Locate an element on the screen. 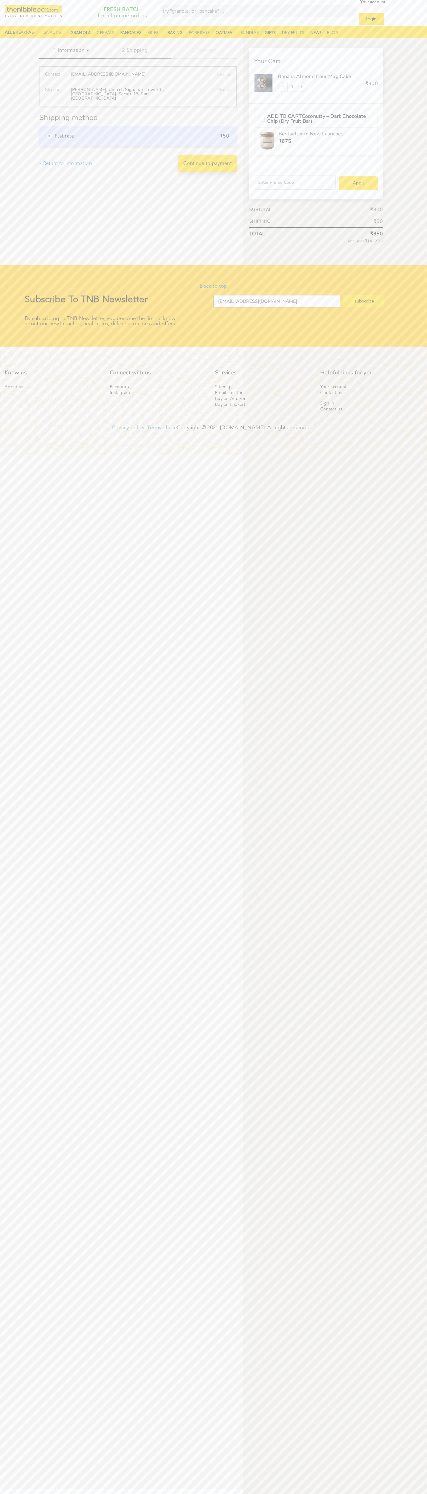 The image size is (427, 1494). h4: Connect with us is located at coordinates (158, 373).